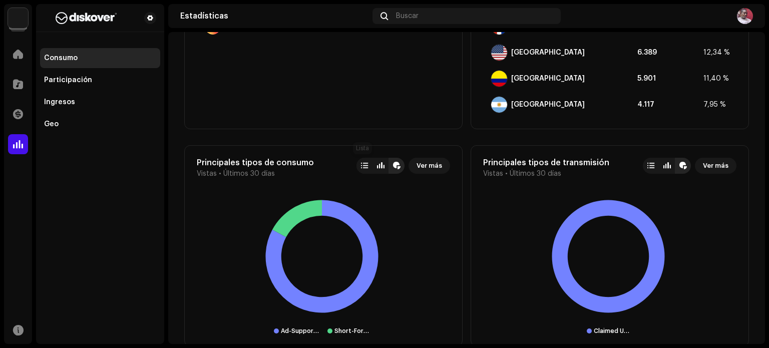 The width and height of the screenshot is (769, 348). Describe the element at coordinates (100, 124) in the screenshot. I see `re-m-nav-item: Geo` at that location.